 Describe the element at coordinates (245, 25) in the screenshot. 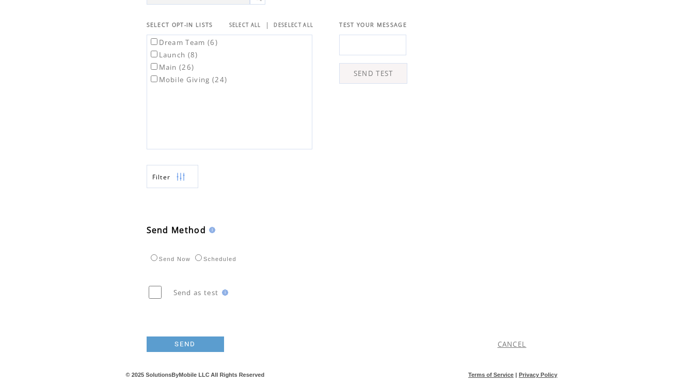

I see `a: SELECT ALL` at that location.